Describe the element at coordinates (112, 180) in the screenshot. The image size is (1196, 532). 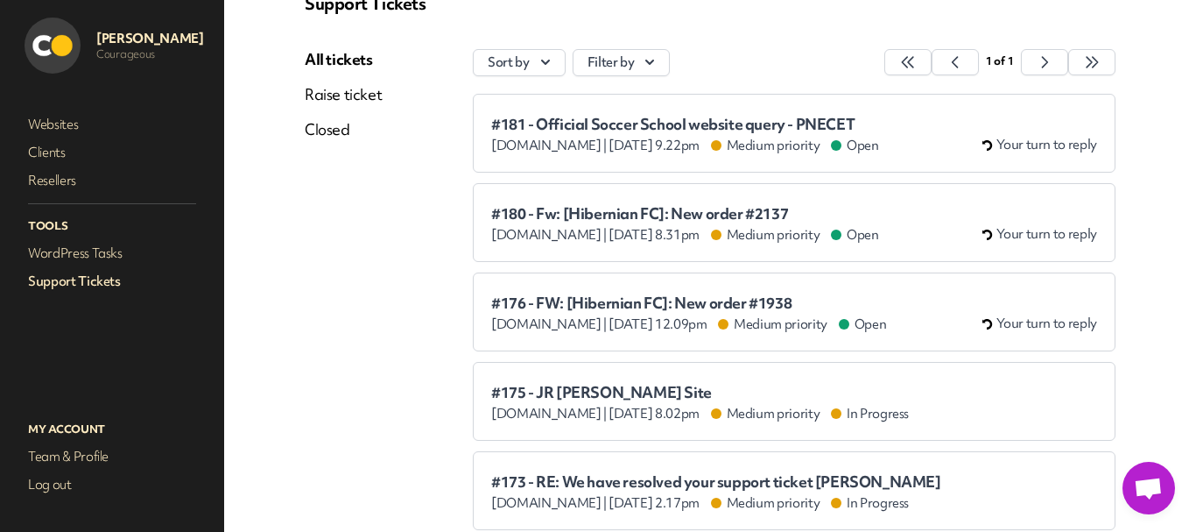
I see `a: Resellers` at that location.